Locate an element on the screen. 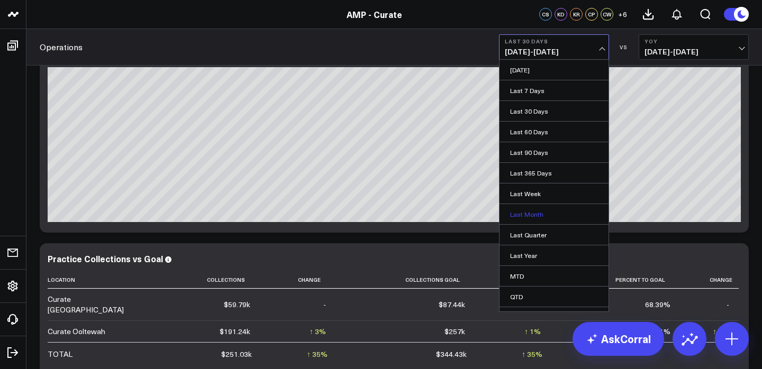  span: + 6 is located at coordinates (622, 14).